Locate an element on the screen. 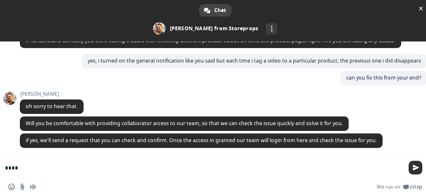 Image resolution: width=426 pixels, height=196 pixels. span: if yes, we'll send a request that you can check and confirm. Once the access in granted our team ... is located at coordinates (201, 140).